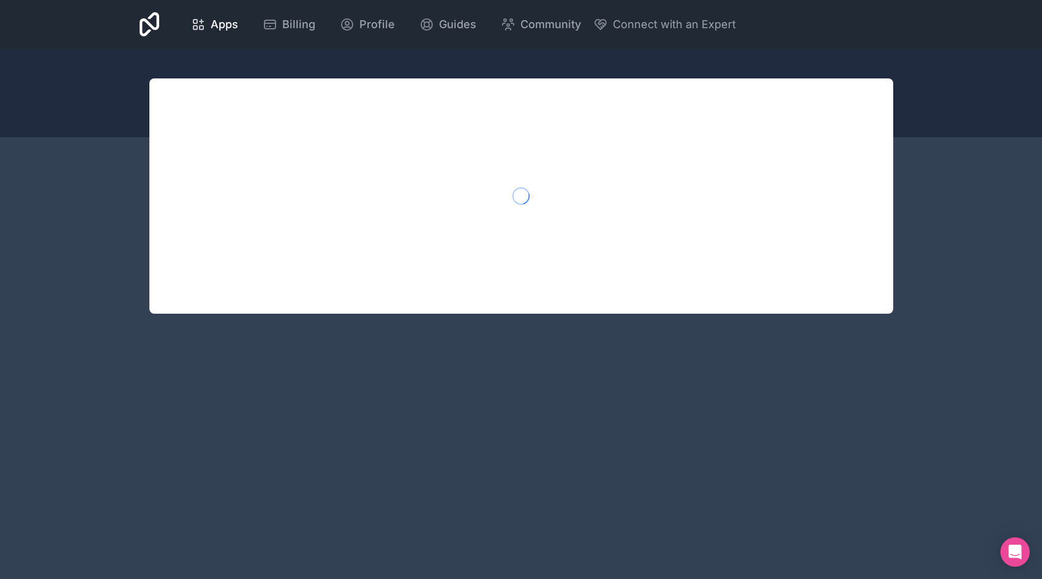 This screenshot has width=1042, height=579. I want to click on a: Community, so click(541, 24).